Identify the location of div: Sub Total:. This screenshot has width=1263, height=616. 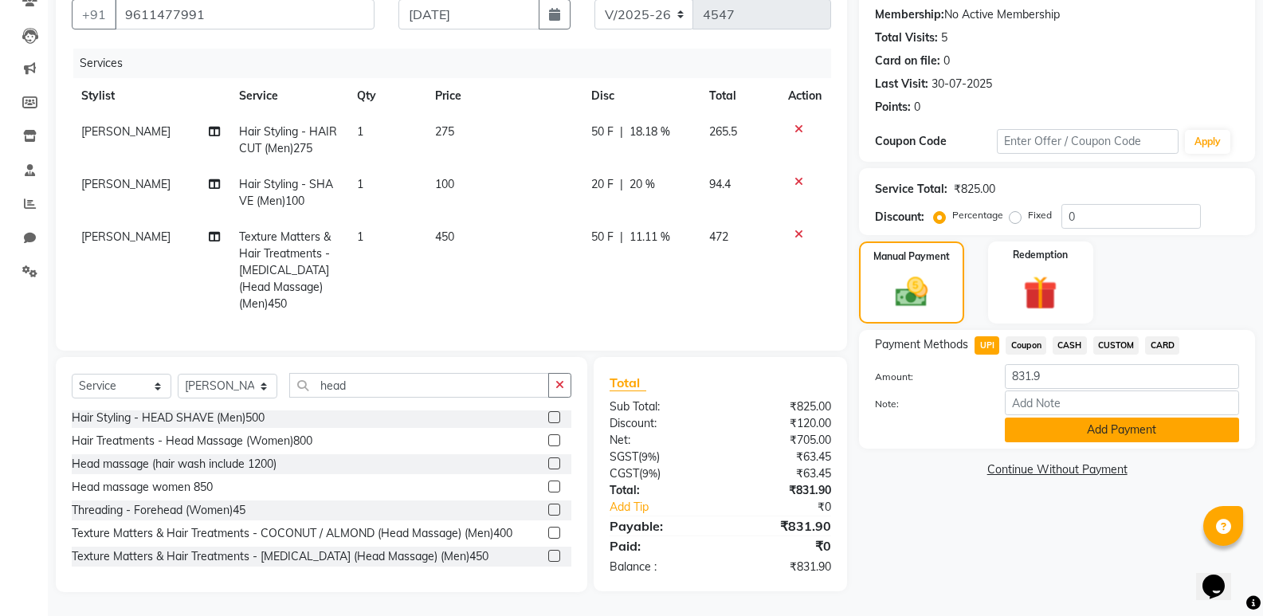
(659, 406).